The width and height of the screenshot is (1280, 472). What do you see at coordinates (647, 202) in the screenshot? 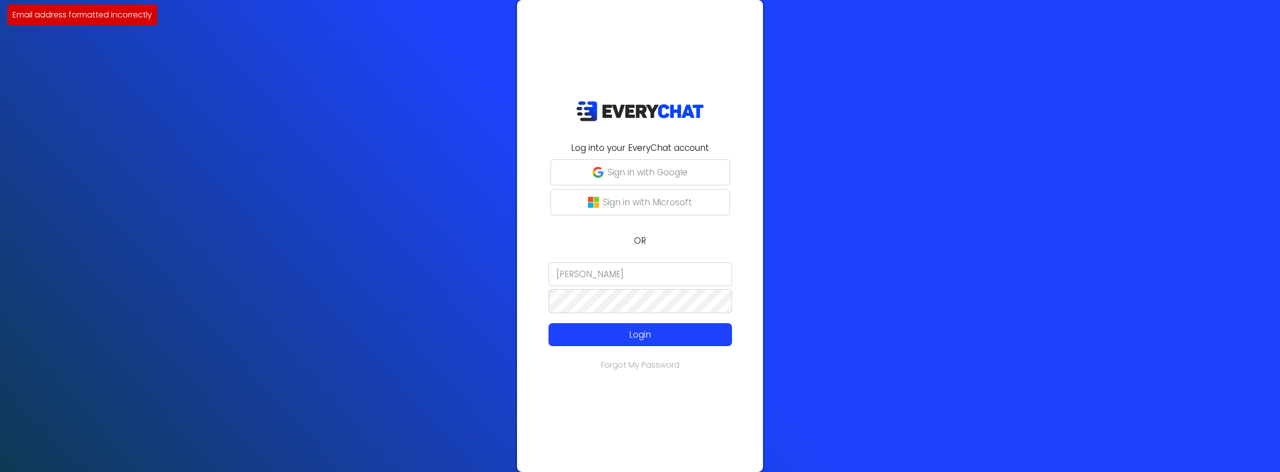
I see `p: Sign in with Microsoft` at bounding box center [647, 202].